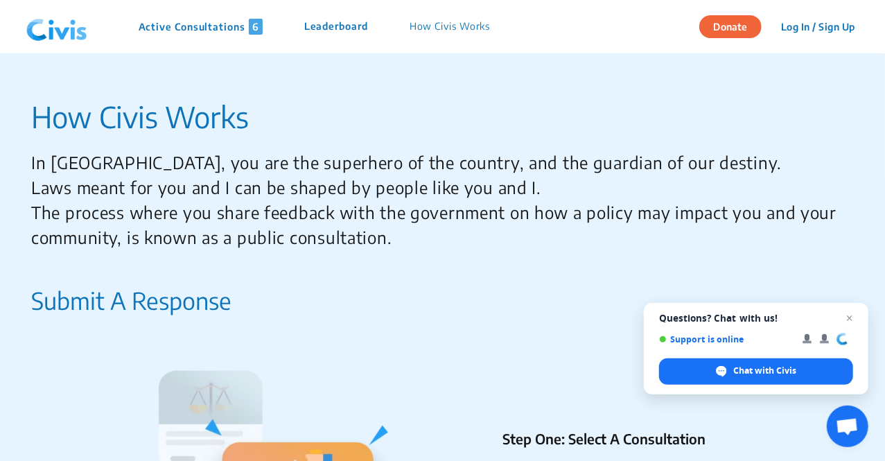 The height and width of the screenshot is (461, 885). I want to click on button: Donate, so click(731, 26).